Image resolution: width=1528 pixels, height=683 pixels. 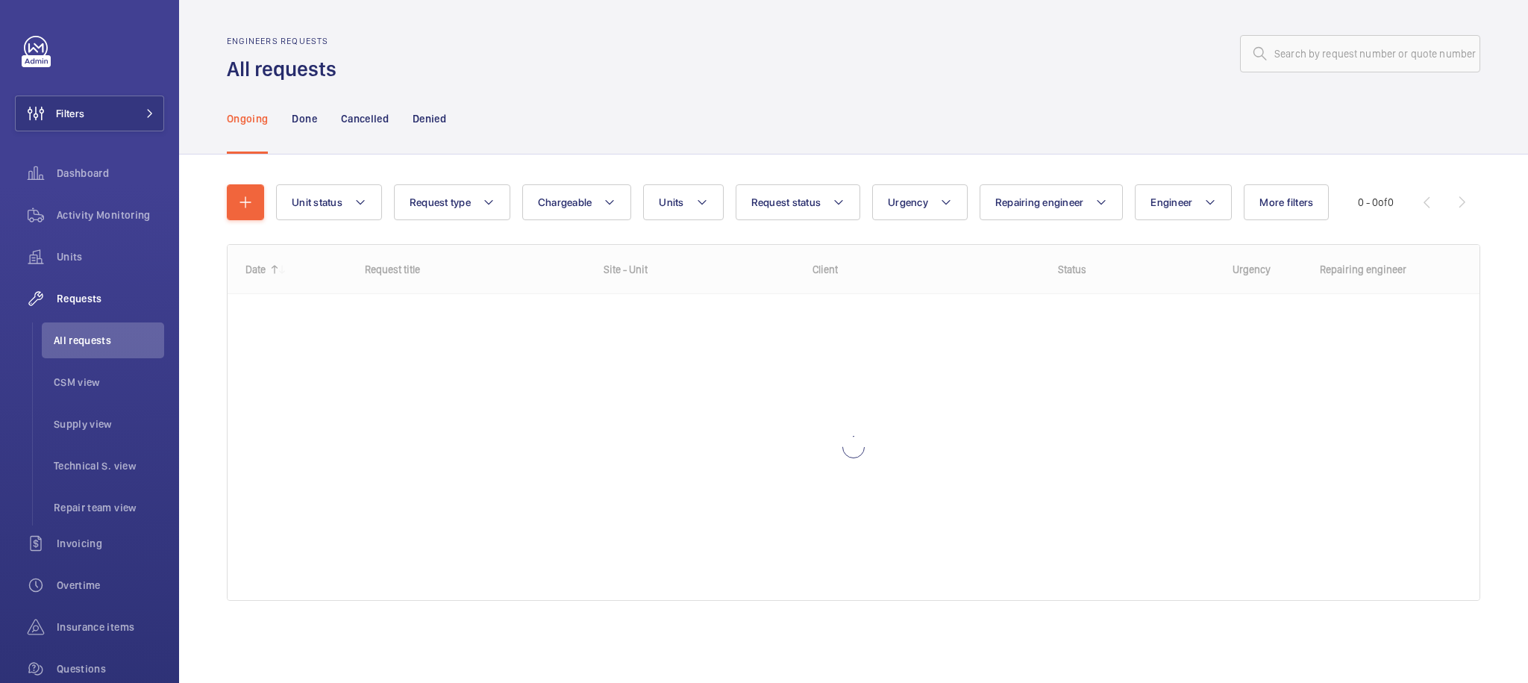 What do you see at coordinates (110, 173) in the screenshot?
I see `span: Dashboard` at bounding box center [110, 173].